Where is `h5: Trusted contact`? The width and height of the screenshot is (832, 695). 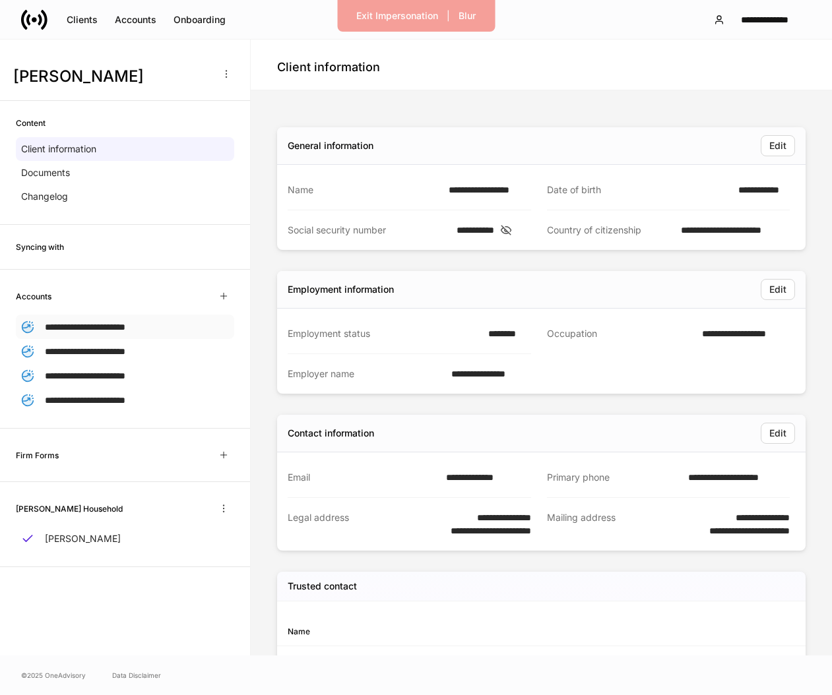 h5: Trusted contact is located at coordinates (322, 587).